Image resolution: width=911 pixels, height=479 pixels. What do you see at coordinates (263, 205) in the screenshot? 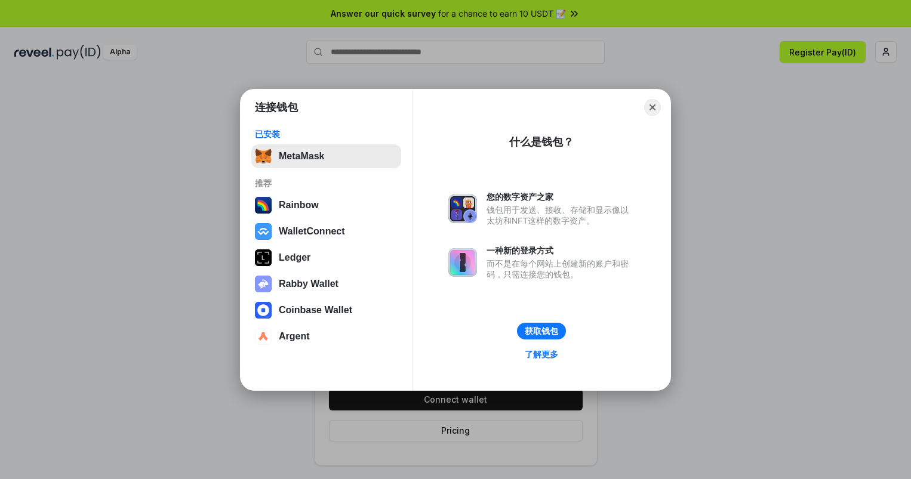
I see `img: svg+xml,%3Csvg%20width%3D%22120%22%20height%3D%22120%22%20viewBox%3D%220%200%20120%20120%22%20fil...` at bounding box center [263, 205].